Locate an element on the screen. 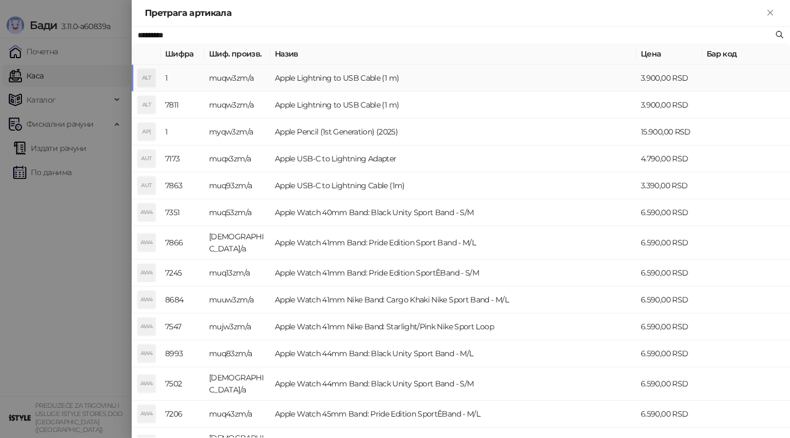 The image size is (790, 438). th: Бар код is located at coordinates (746, 54).